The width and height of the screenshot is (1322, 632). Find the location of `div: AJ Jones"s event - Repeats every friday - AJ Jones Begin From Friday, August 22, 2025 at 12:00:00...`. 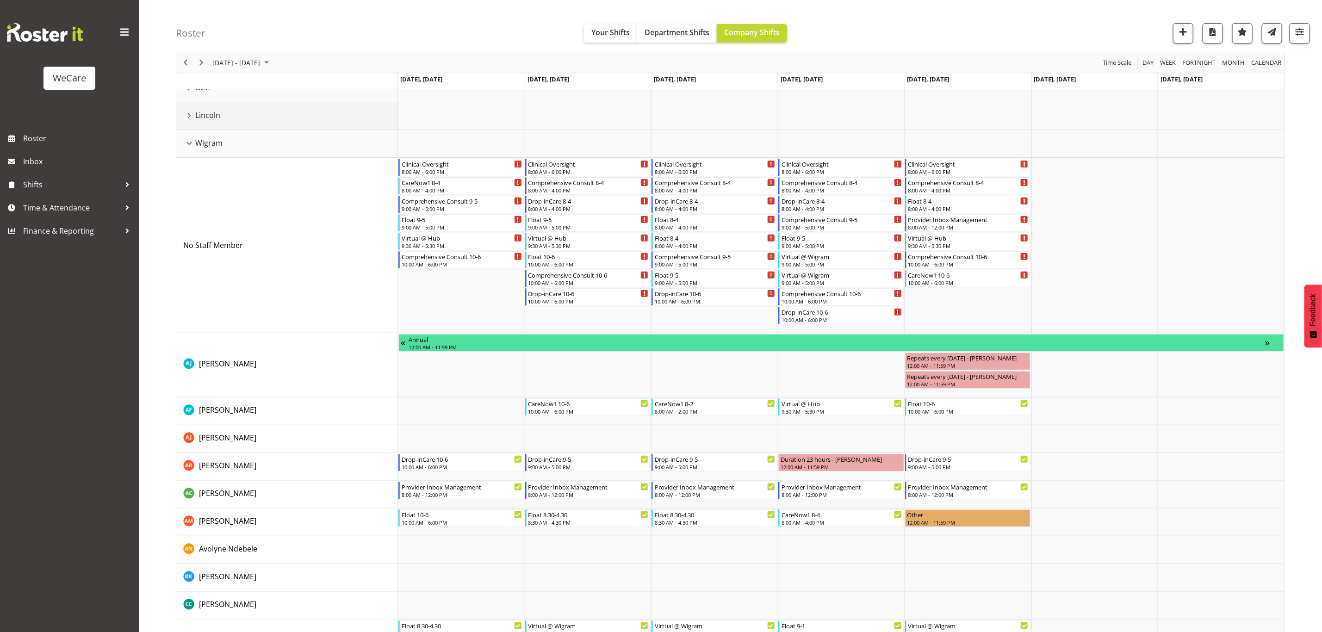

div: AJ Jones"s event - Repeats every friday - AJ Jones Begin From Friday, August 22, 2025 at 12:00:00... is located at coordinates (968, 361).